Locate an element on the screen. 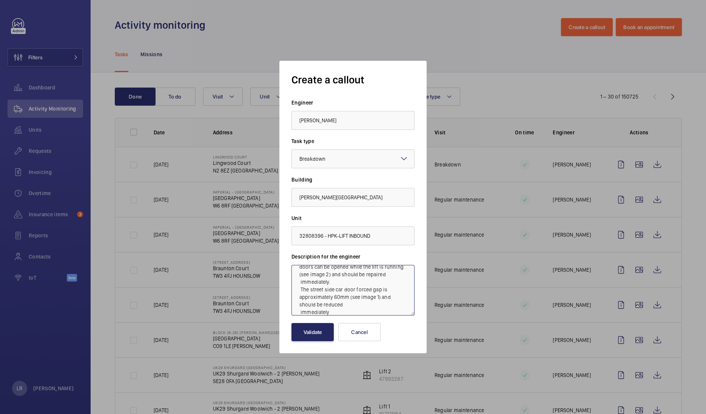 This screenshot has height=414, width=706. span: Breakdown is located at coordinates (312, 159).